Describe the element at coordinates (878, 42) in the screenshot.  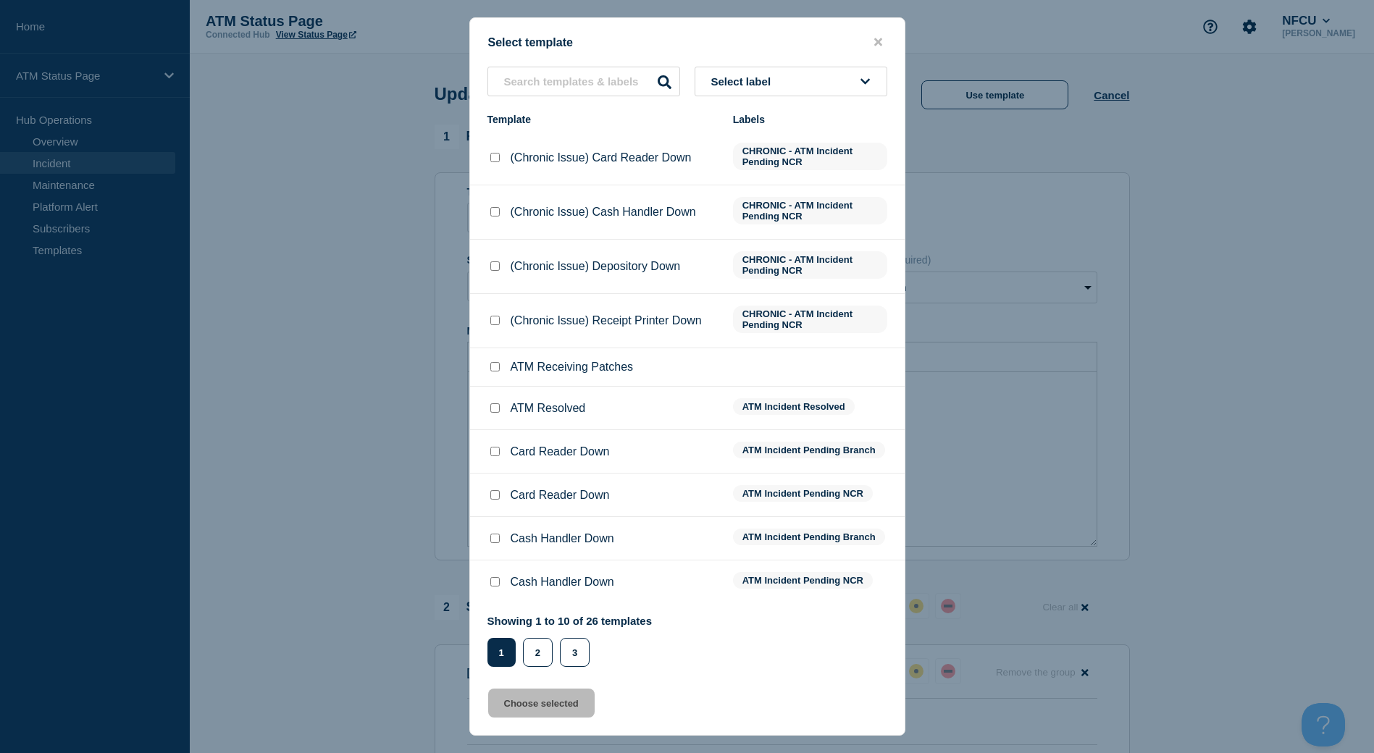
I see `button: close button` at that location.